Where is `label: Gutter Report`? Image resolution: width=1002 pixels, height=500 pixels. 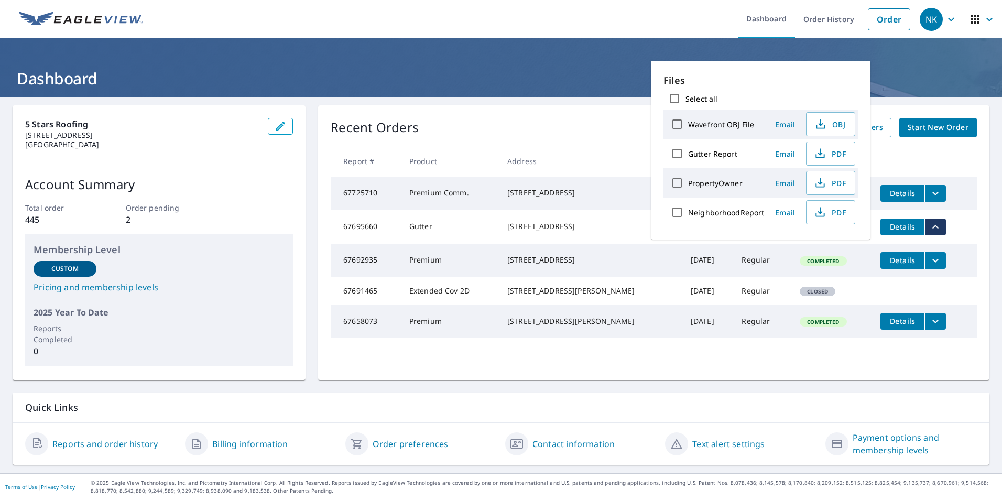 label: Gutter Report is located at coordinates (713, 154).